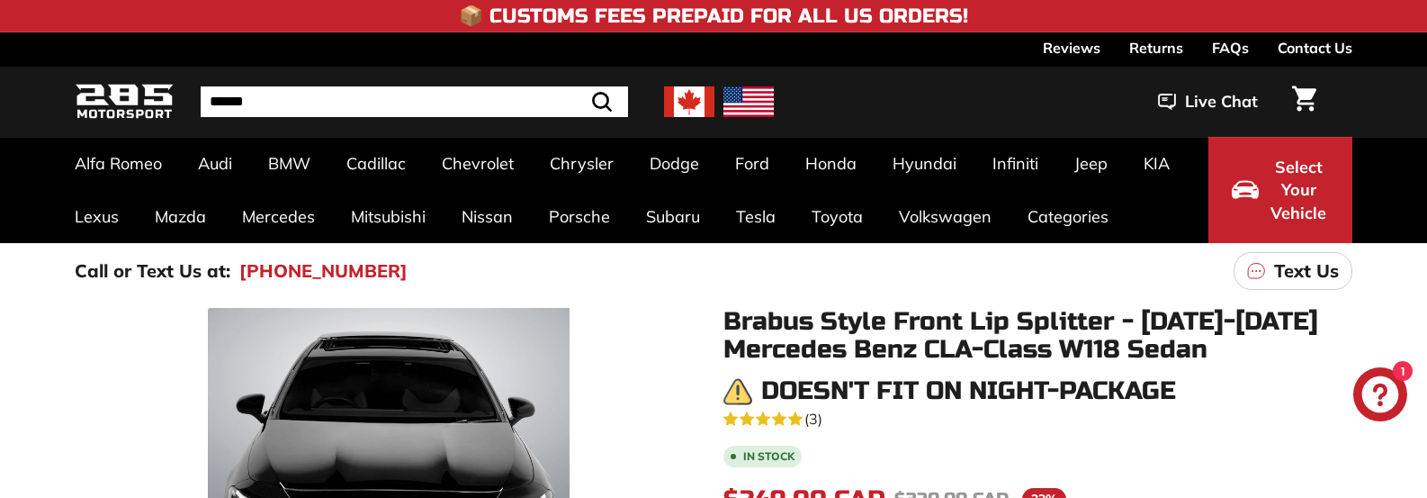  I want to click on button: Select Your Vehicle, so click(1280, 190).